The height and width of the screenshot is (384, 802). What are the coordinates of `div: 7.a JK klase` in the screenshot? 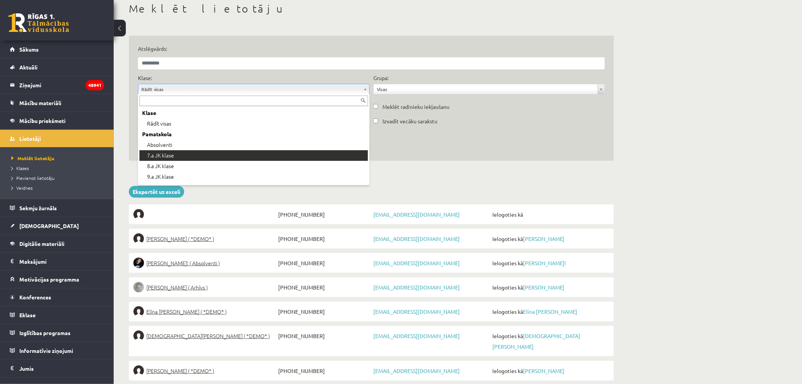 It's located at (254, 155).